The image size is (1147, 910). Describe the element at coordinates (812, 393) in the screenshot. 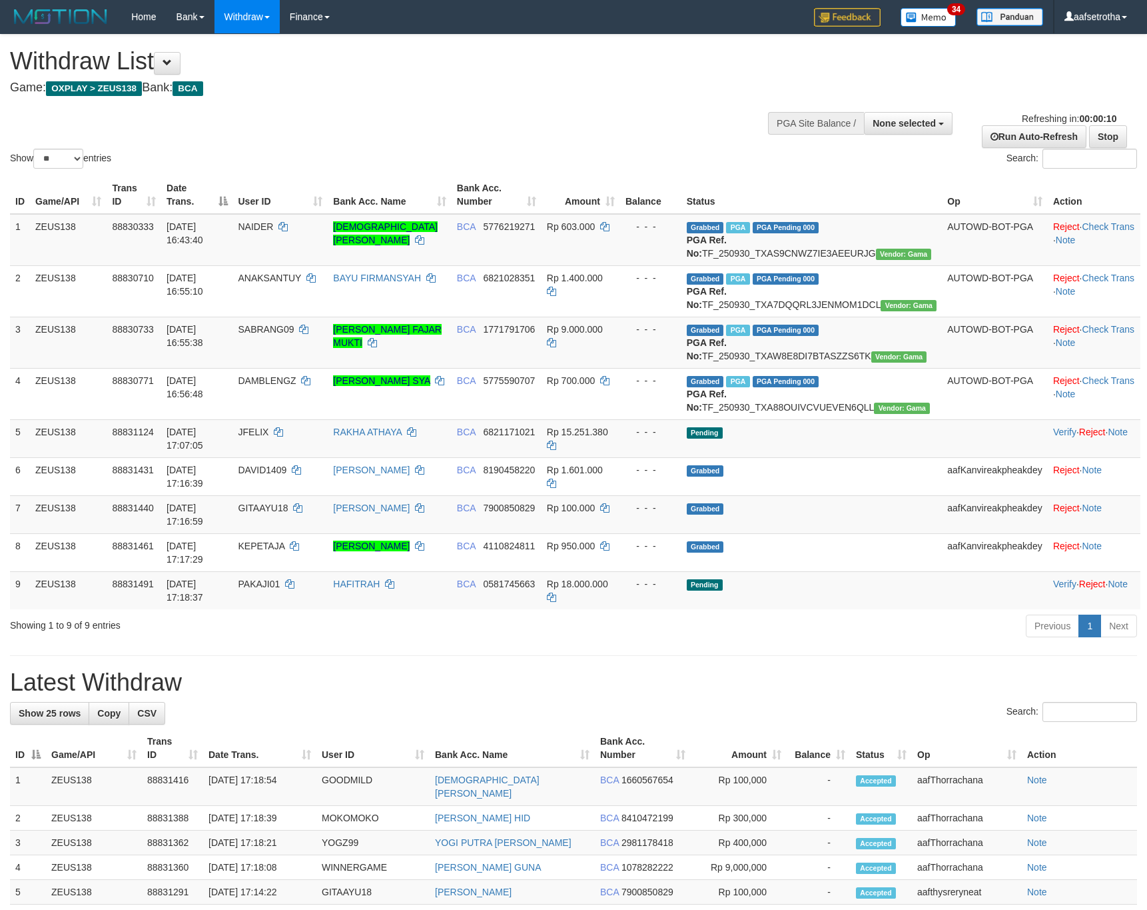

I see `td: TF_250930_TXA88OUIVCVUEVEN6QLL` at that location.